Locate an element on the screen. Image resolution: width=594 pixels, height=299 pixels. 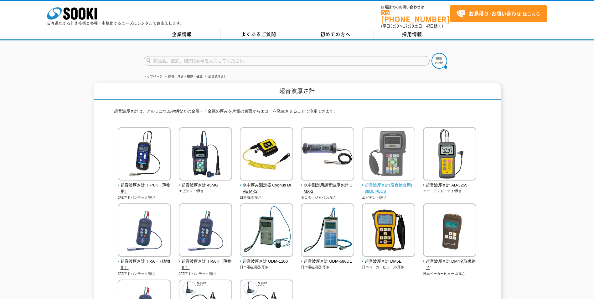
span: 超音波厚さ計 UDM-580DL is located at coordinates (327, 261).